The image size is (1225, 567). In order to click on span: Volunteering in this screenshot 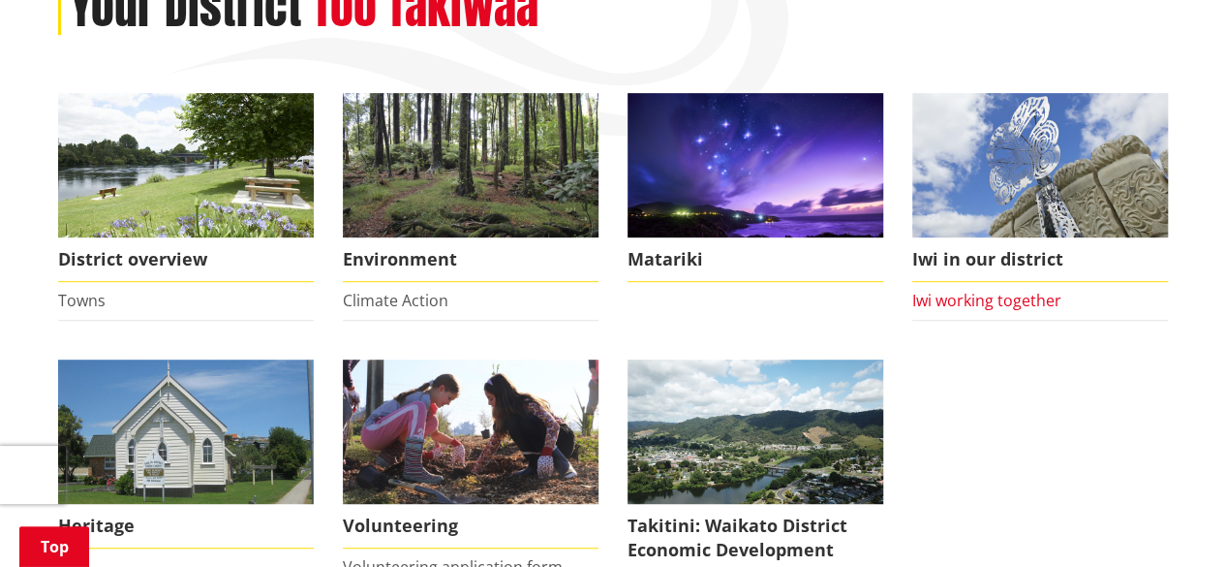, I will do `click(471, 526)`.